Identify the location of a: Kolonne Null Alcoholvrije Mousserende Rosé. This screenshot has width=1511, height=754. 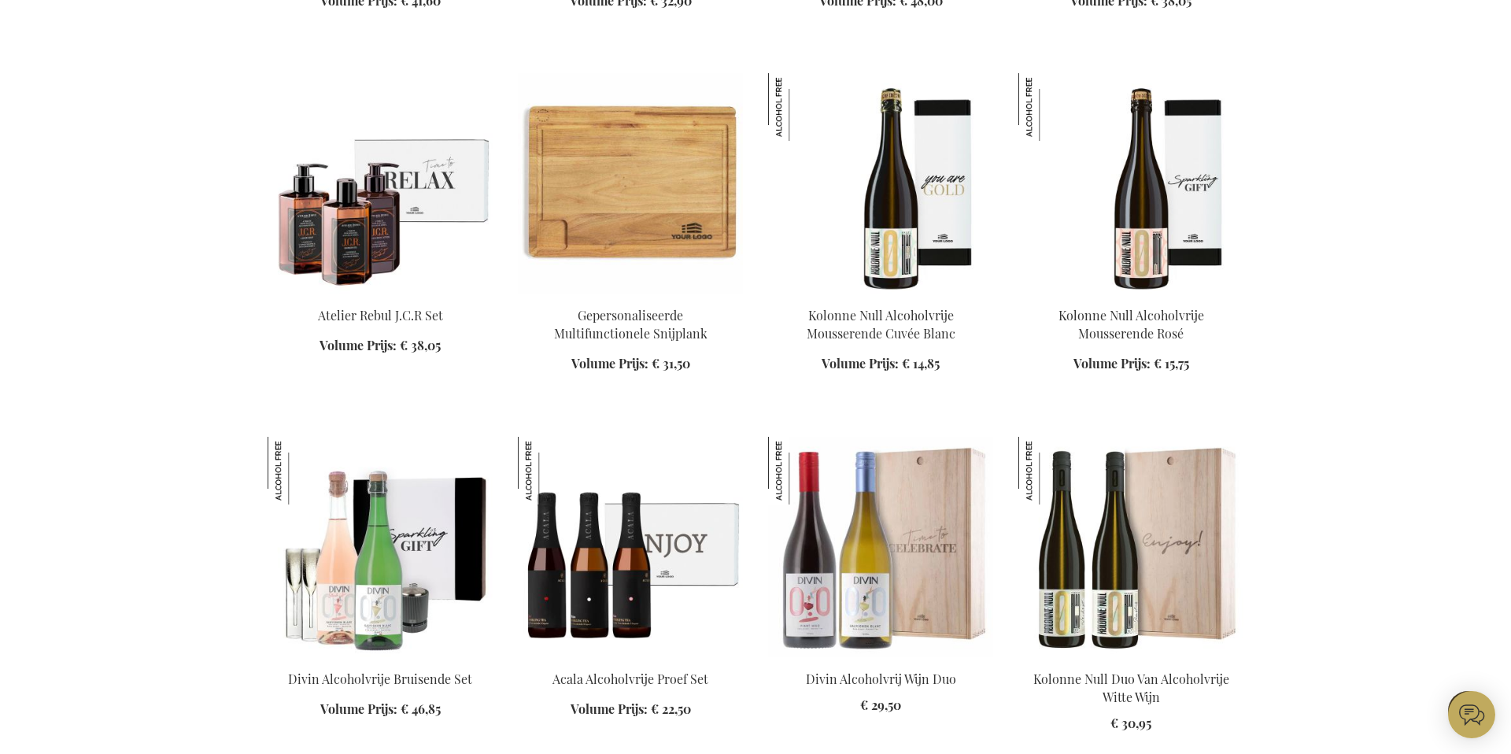
(1131, 324).